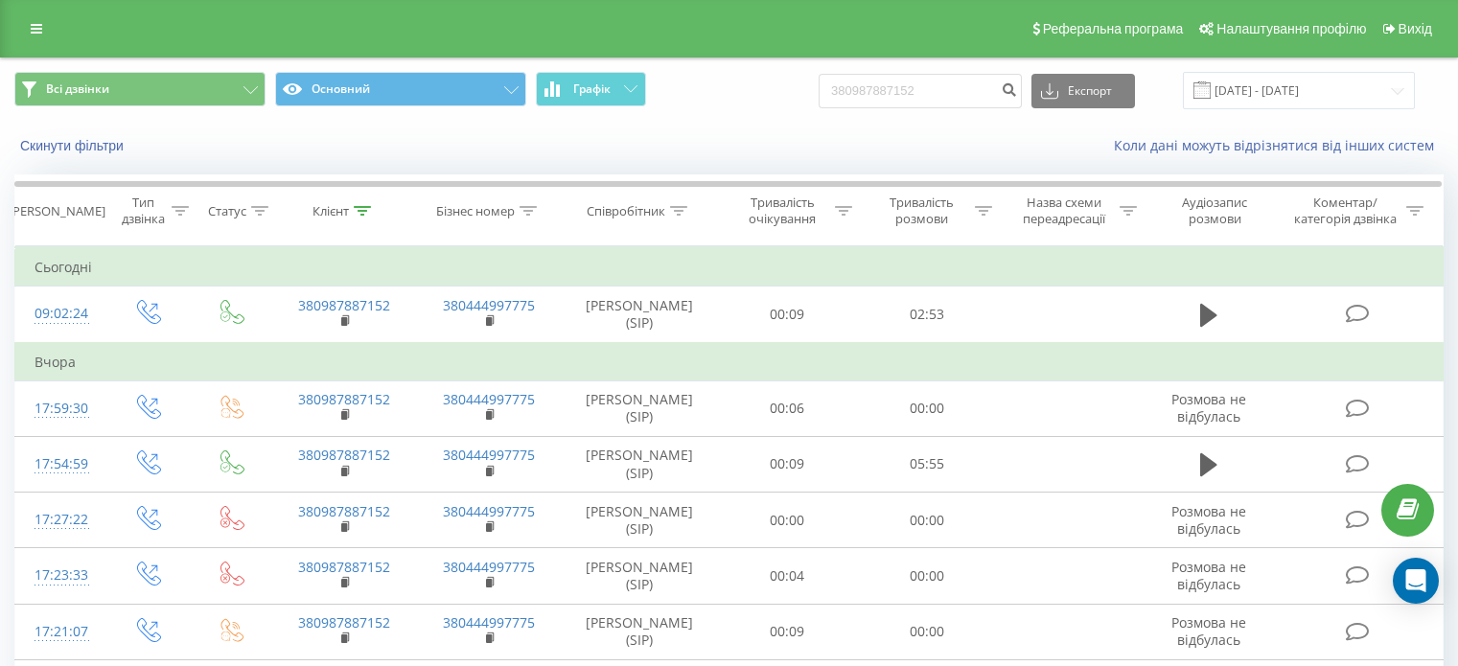 This screenshot has width=1458, height=666. What do you see at coordinates (78, 89) in the screenshot?
I see `span: Всі дзвінки` at bounding box center [78, 89].